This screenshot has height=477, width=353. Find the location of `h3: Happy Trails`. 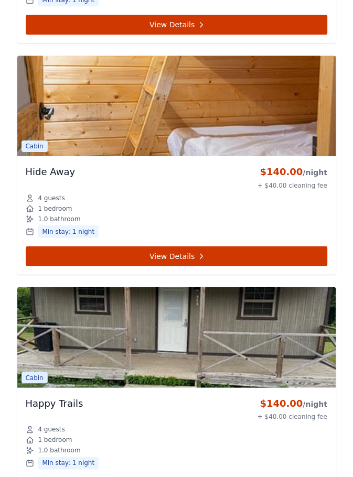

h3: Happy Trails is located at coordinates (55, 404).